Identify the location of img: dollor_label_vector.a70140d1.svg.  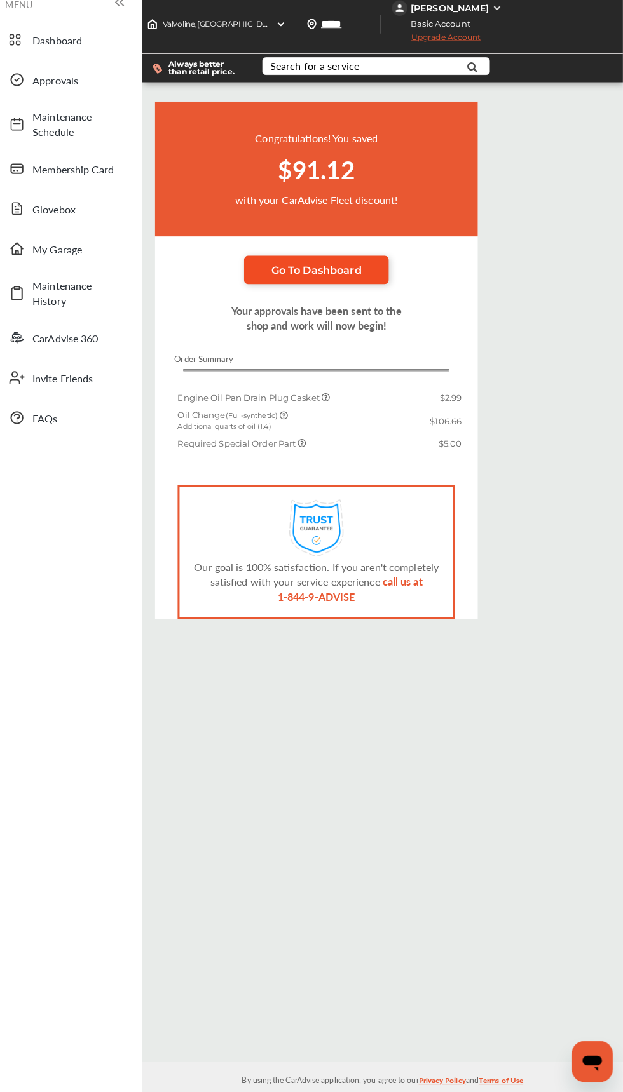
(164, 83).